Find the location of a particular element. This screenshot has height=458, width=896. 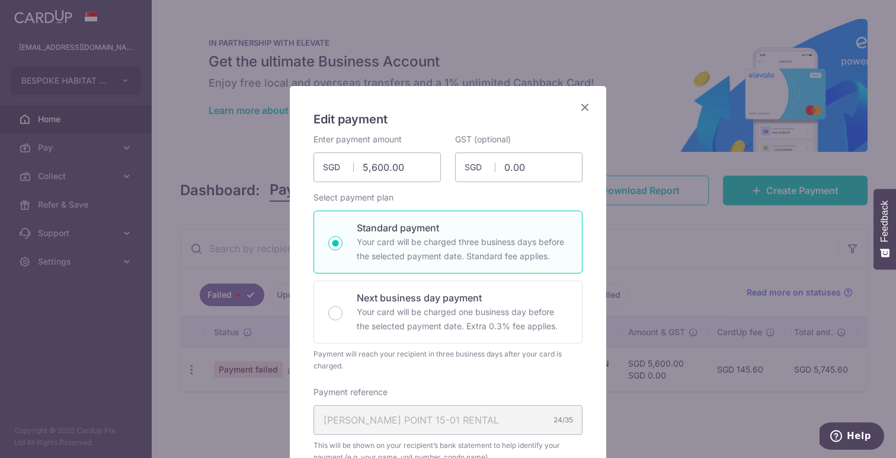

span: Feedback is located at coordinates (885, 221).